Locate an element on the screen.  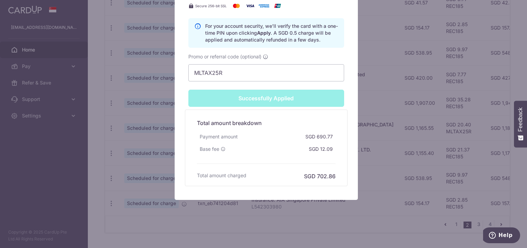
img: UnionPay is located at coordinates (278, 6).